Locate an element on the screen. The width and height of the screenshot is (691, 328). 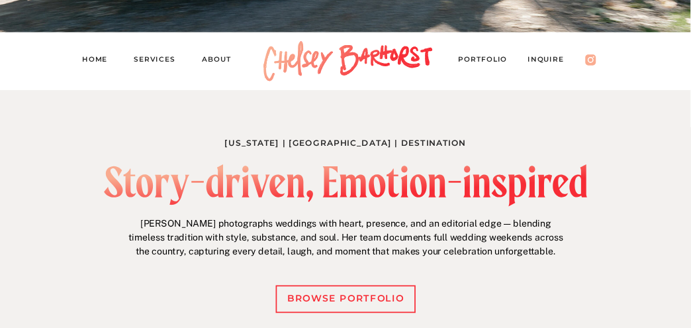
nav: Services is located at coordinates (159, 62).